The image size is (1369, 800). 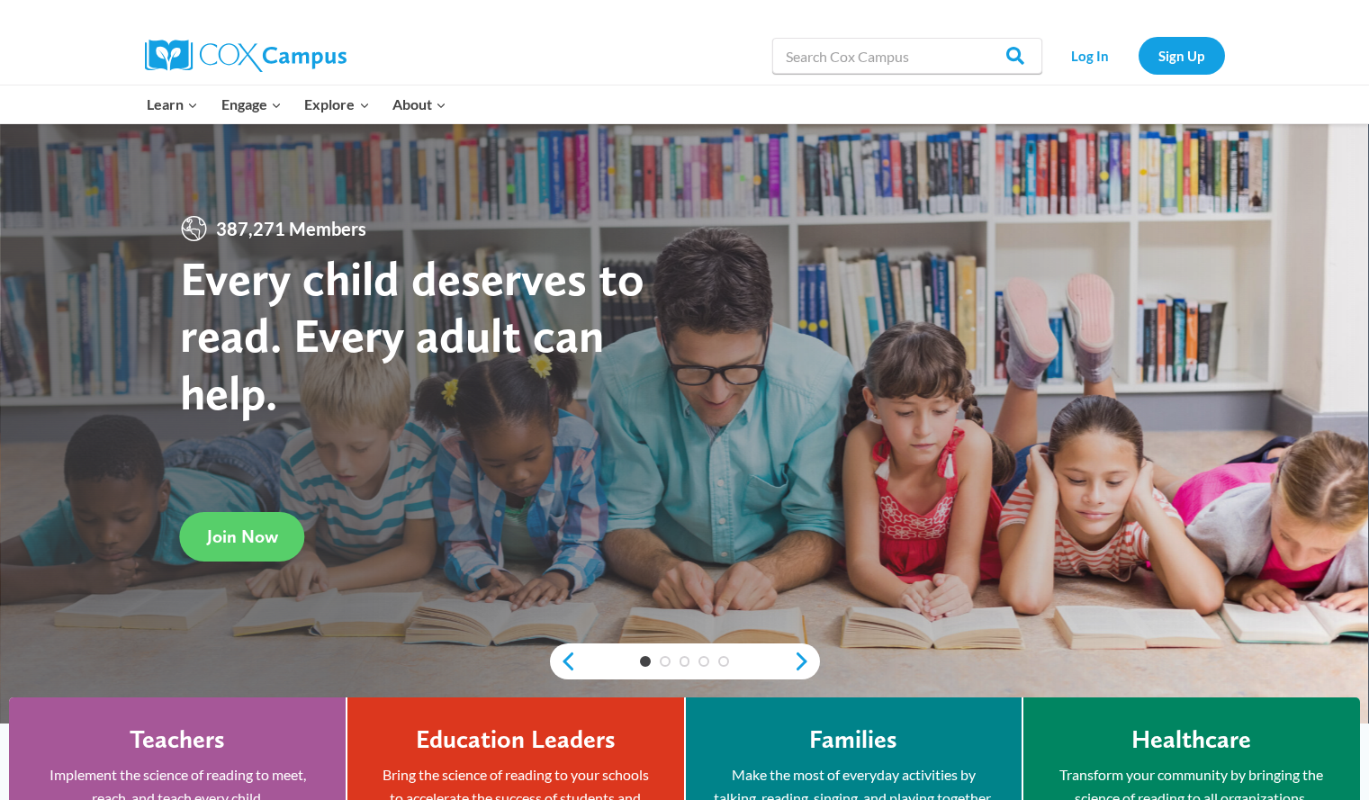 I want to click on a: Log In, so click(x=1090, y=55).